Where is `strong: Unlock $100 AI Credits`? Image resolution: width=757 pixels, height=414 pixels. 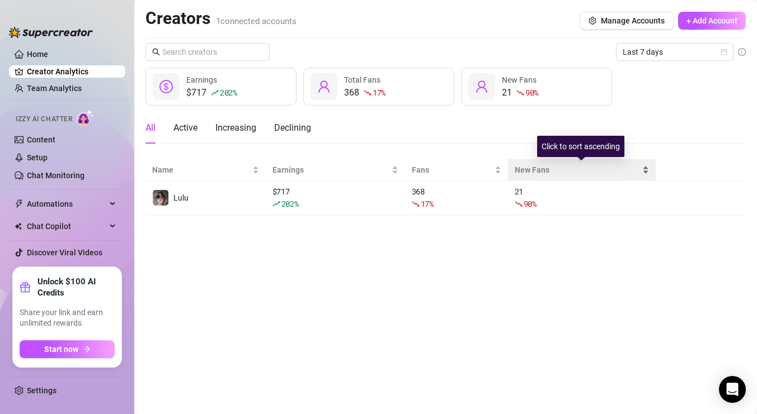 strong: Unlock $100 AI Credits is located at coordinates (76, 287).